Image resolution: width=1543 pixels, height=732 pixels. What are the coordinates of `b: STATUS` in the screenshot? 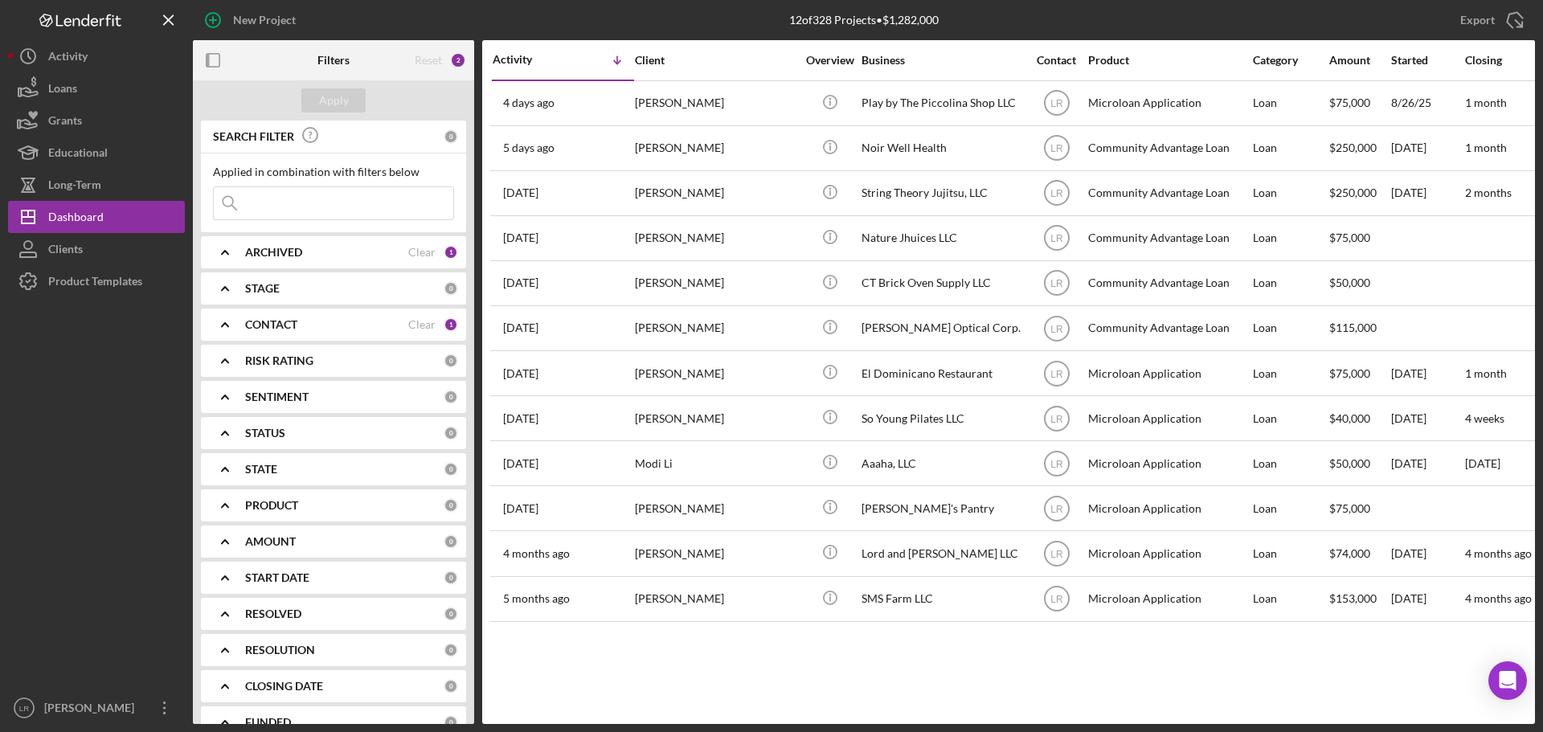 It's located at (265, 433).